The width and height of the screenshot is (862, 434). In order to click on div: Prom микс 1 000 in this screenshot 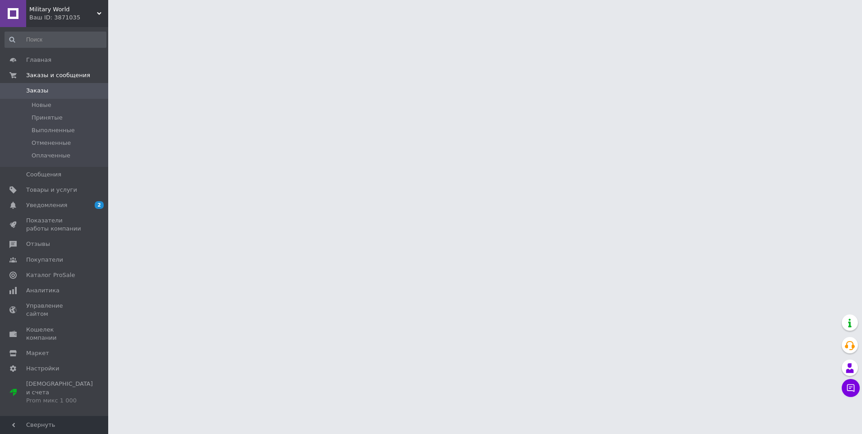, I will do `click(60, 400)`.